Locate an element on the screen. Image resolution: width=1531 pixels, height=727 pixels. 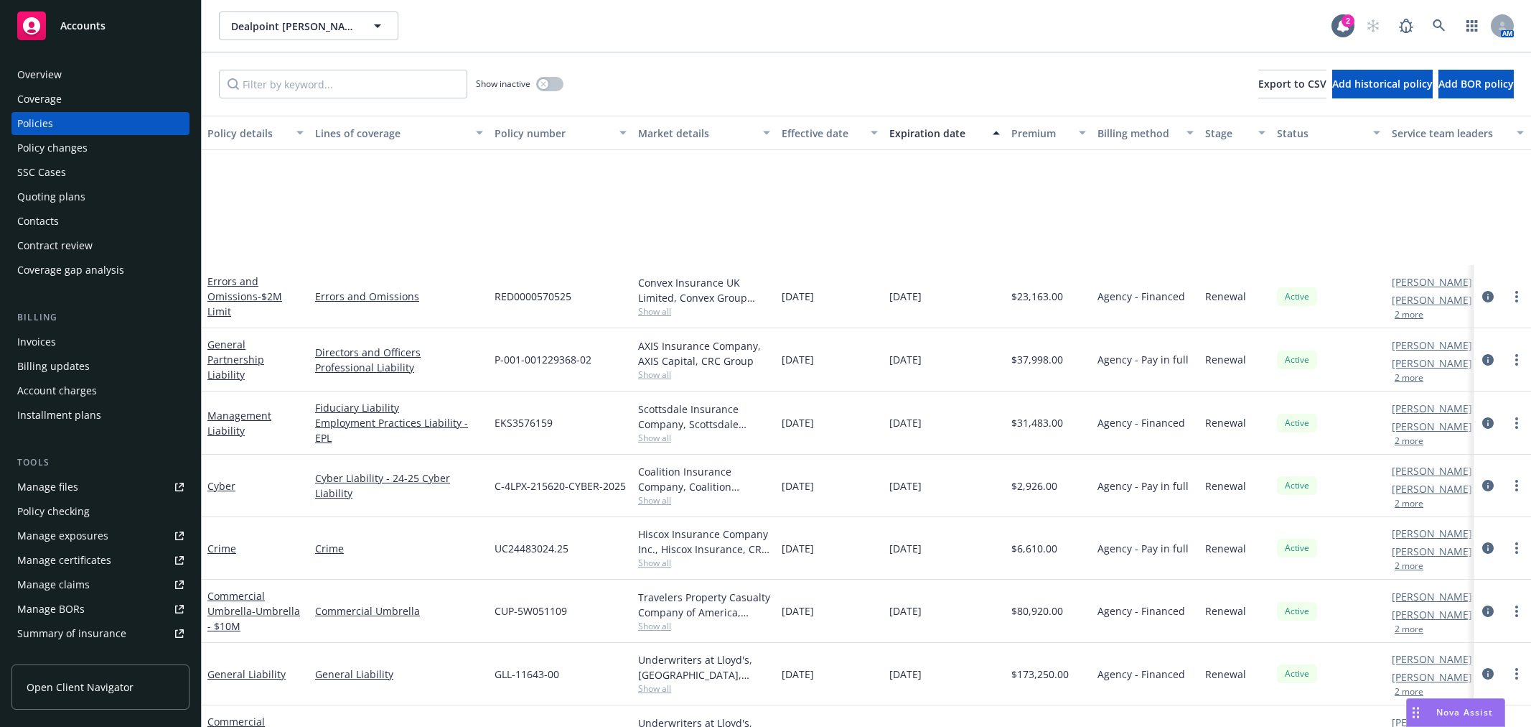
span: Export to CSV is located at coordinates (1292, 83).